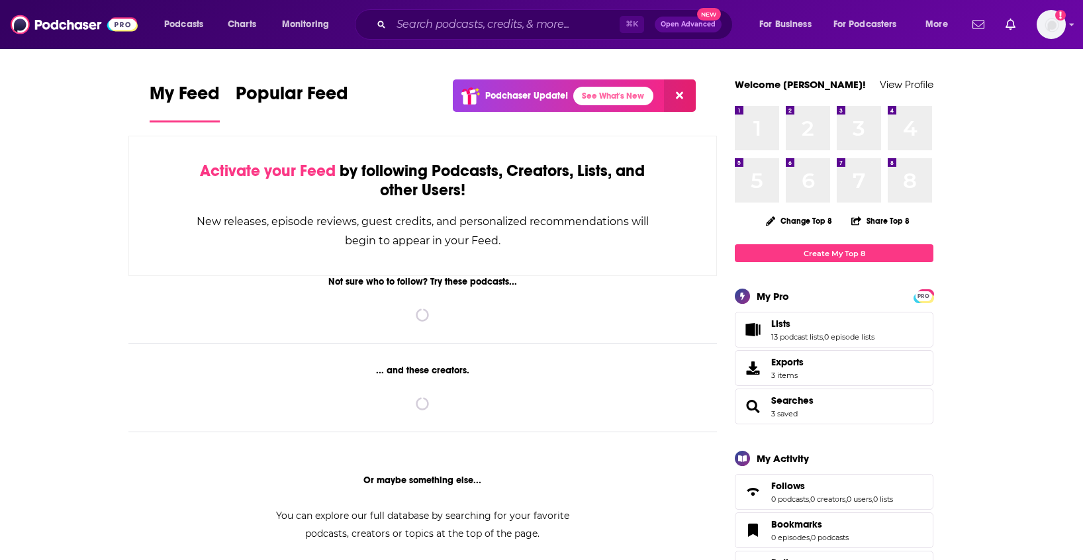 The height and width of the screenshot is (560, 1083). What do you see at coordinates (1051, 24) in the screenshot?
I see `span: Logged in as broadleafbooks_` at bounding box center [1051, 24].